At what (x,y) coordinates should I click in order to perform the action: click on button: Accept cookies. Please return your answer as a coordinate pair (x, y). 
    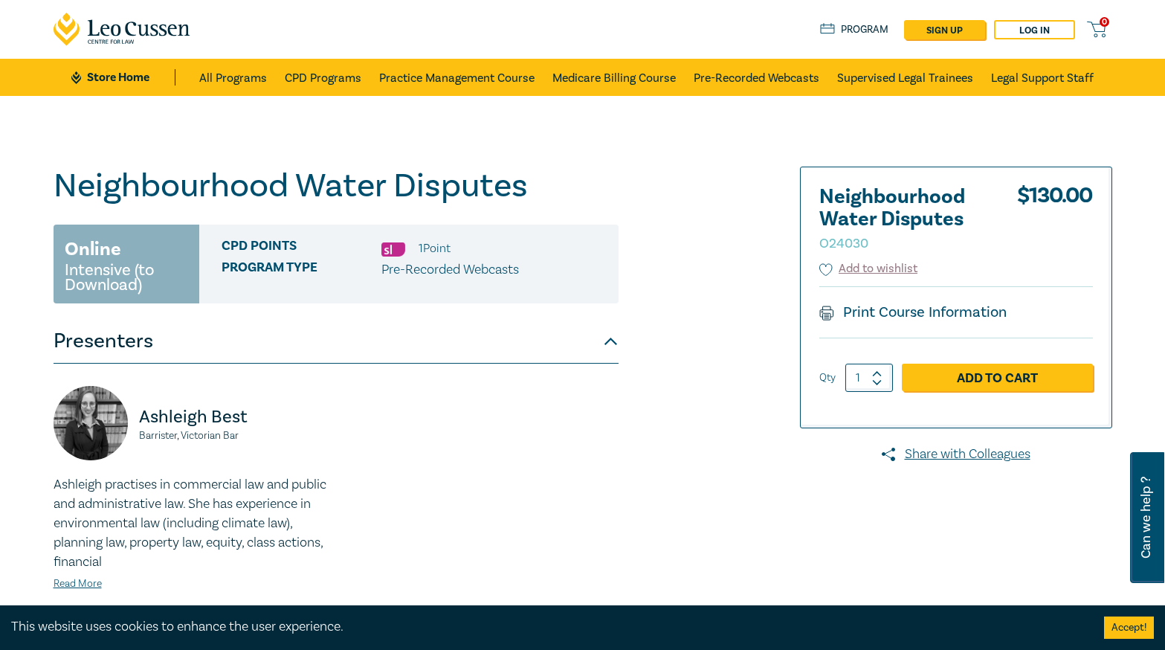
    Looking at the image, I should click on (1129, 628).